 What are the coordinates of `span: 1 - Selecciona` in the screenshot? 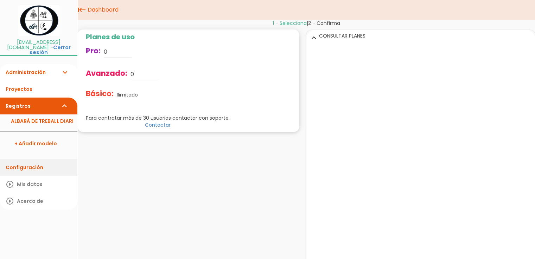 It's located at (289, 23).